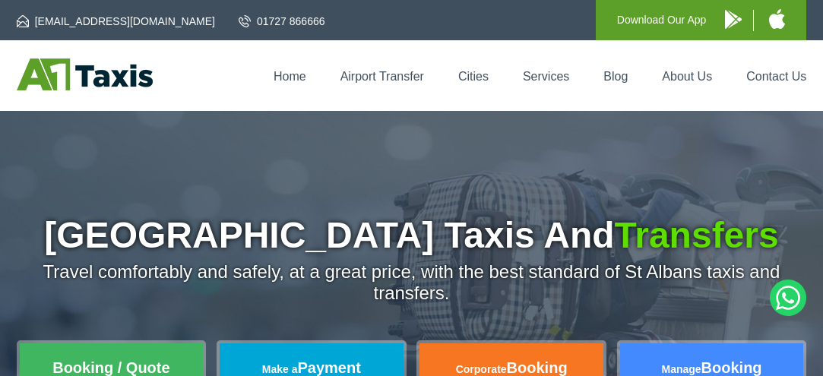 The height and width of the screenshot is (376, 823). I want to click on a: Airport Transfer, so click(382, 76).